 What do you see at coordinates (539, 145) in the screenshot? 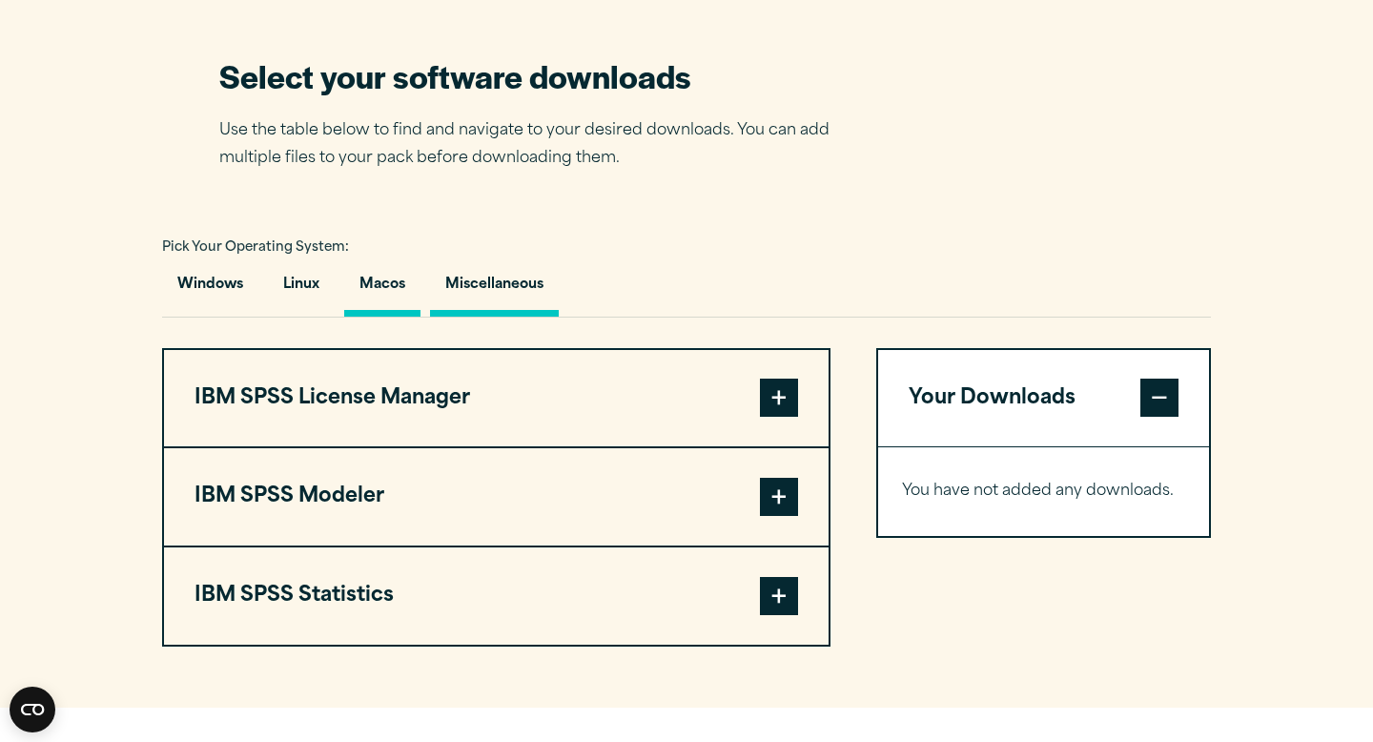
I see `p: Use the table below to find and navigate to your desired downloads. You can add multiple files to...` at bounding box center [539, 145].